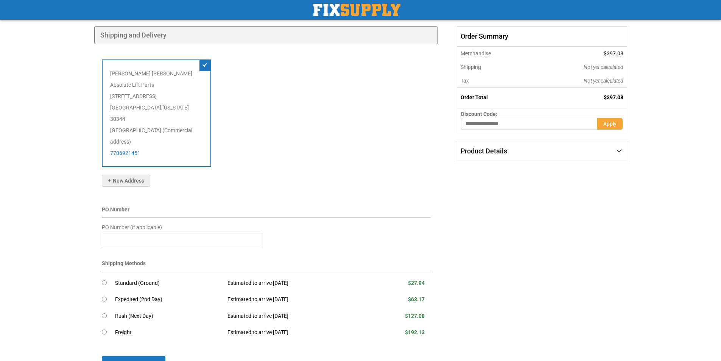 Image resolution: width=721 pixels, height=361 pixels. Describe the element at coordinates (415, 316) in the screenshot. I see `span: $127.08` at that location.